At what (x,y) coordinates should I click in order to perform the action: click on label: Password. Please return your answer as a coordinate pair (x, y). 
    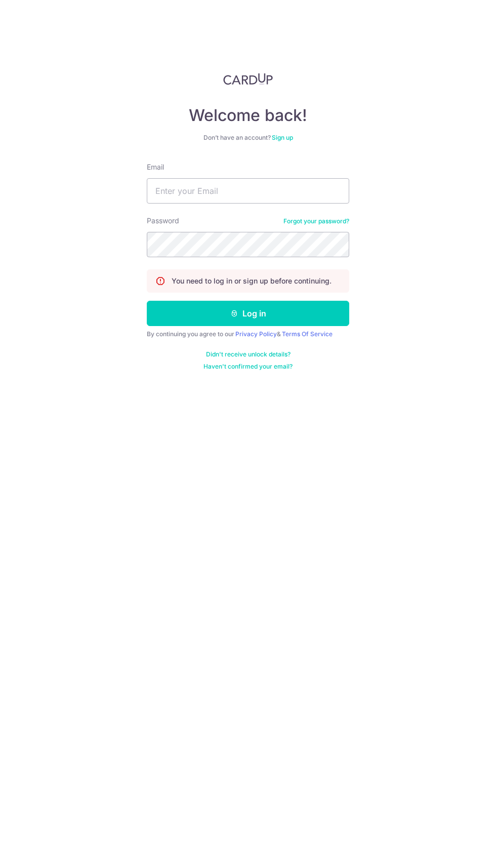
    Looking at the image, I should click on (163, 221).